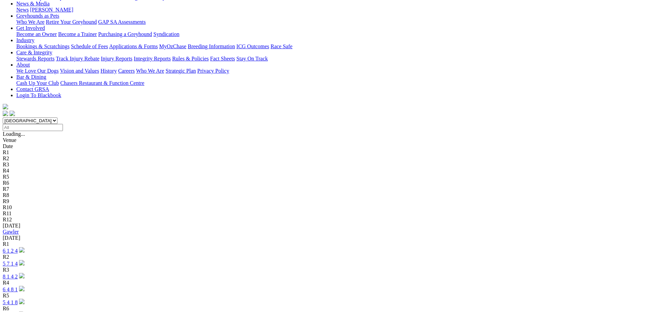 The height and width of the screenshot is (312, 653). What do you see at coordinates (37, 71) in the screenshot?
I see `a: We Love Our Dogs` at bounding box center [37, 71].